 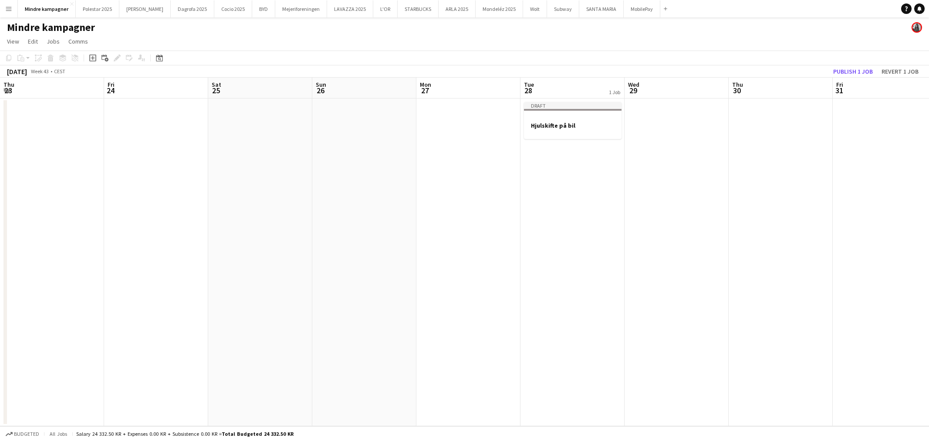 What do you see at coordinates (917, 27) in the screenshot?
I see `app-user-avatar: Mia Tidemann` at bounding box center [917, 27].